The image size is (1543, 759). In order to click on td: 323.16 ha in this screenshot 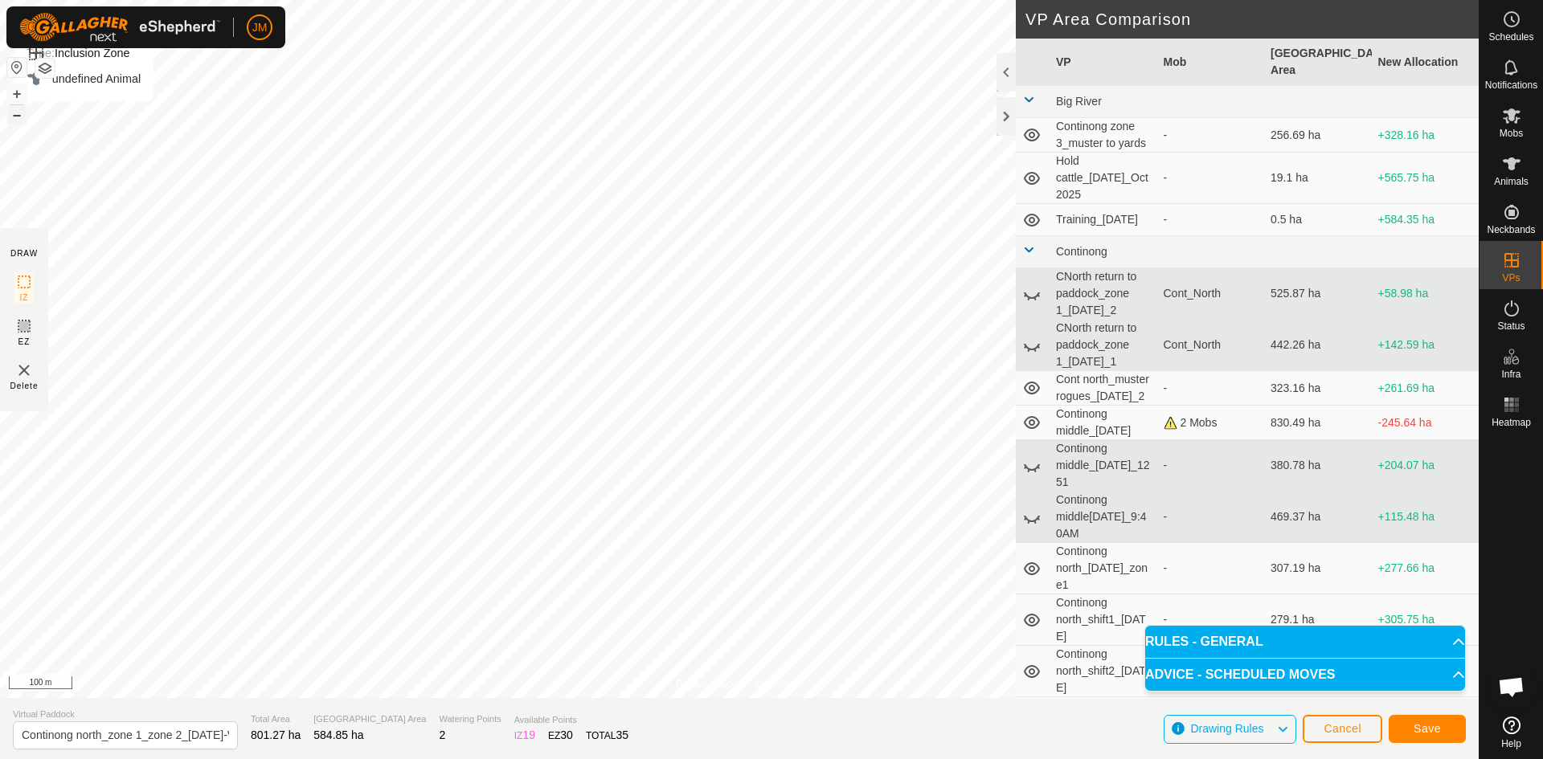, I will do `click(1318, 388)`.